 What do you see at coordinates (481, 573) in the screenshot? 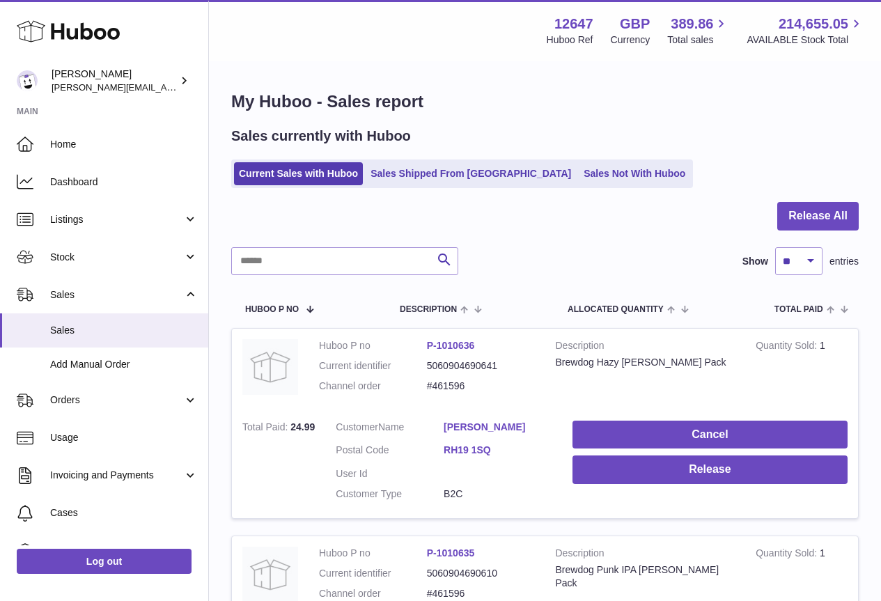
I see `dd: 5060904690610` at bounding box center [481, 573].